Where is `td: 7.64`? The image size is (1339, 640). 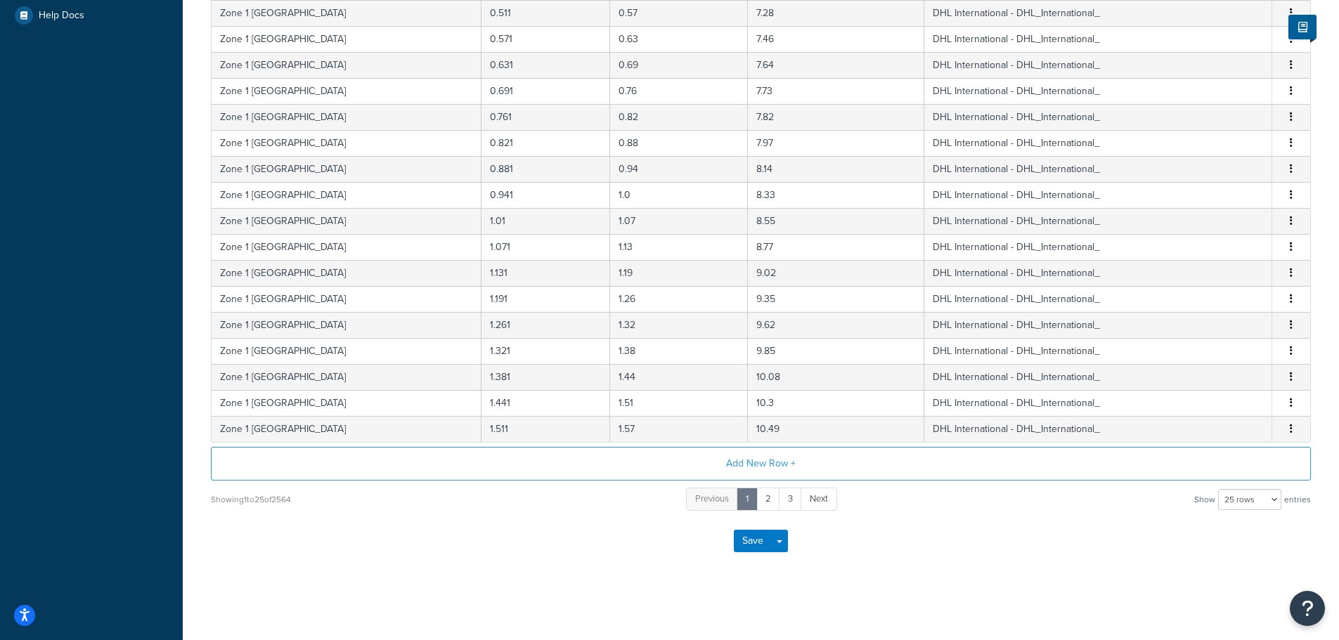 td: 7.64 is located at coordinates (836, 65).